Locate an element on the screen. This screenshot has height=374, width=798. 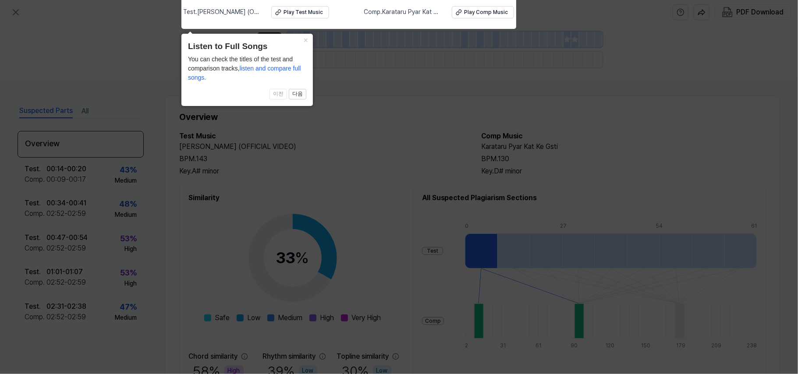
a: Play Comp Music is located at coordinates (483, 12).